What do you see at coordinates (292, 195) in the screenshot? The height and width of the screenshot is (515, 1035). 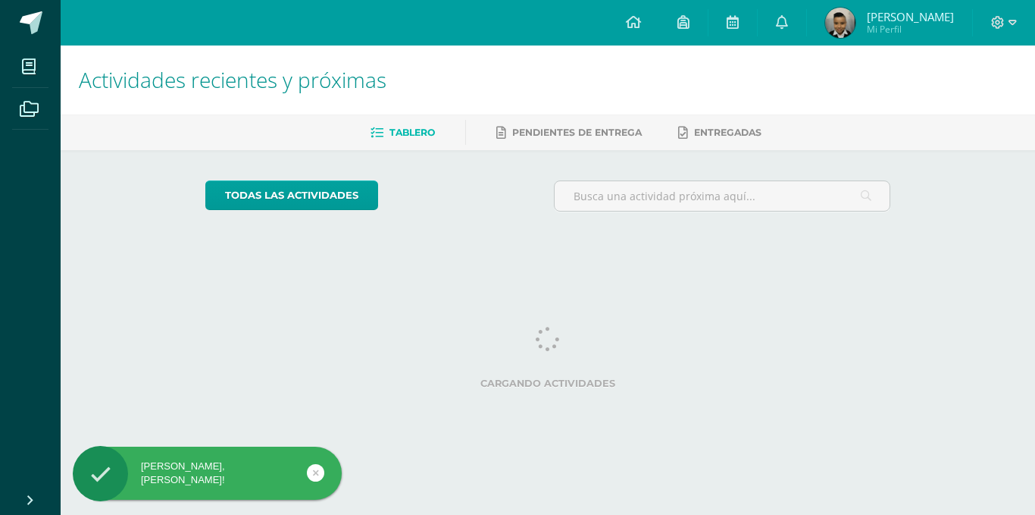 I see `a: todas las Actividades` at bounding box center [292, 195].